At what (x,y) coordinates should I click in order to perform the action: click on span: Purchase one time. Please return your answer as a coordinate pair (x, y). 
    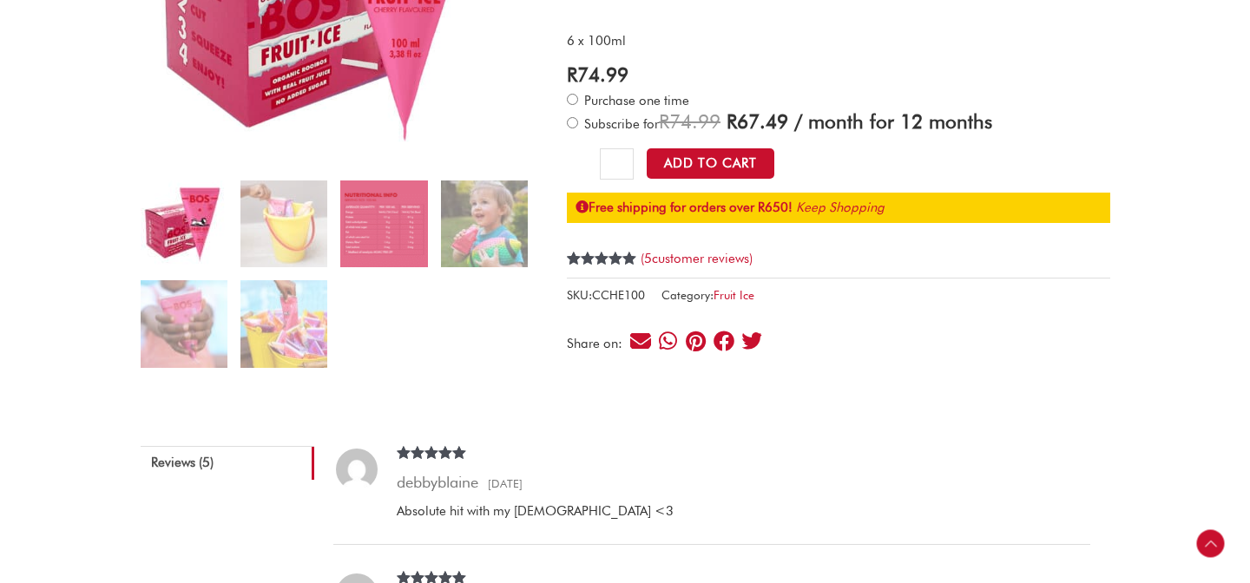
    Looking at the image, I should click on (635, 101).